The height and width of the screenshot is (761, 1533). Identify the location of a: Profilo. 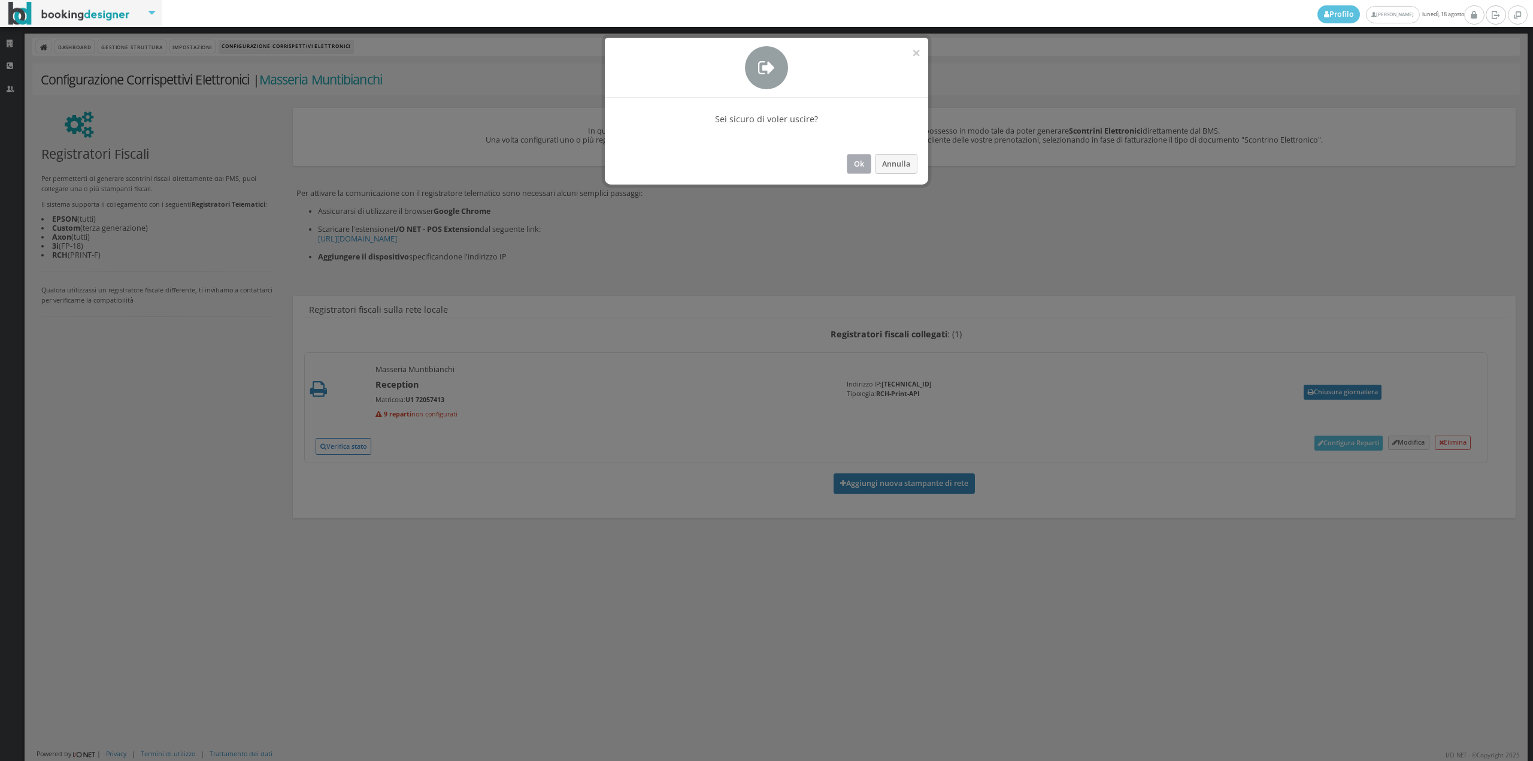
(1339, 14).